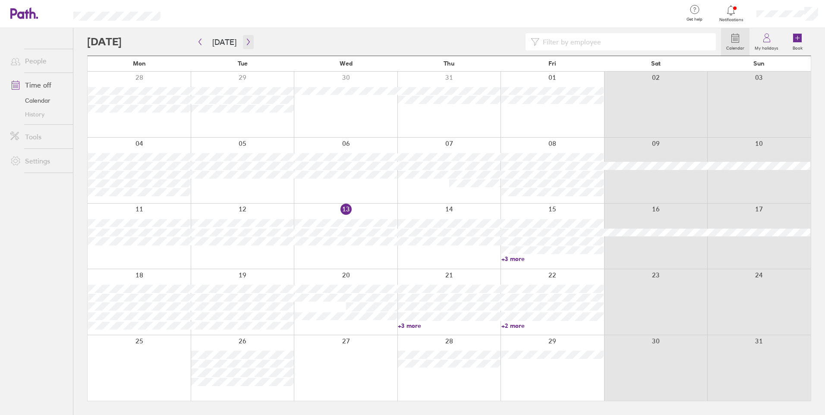 The width and height of the screenshot is (825, 415). Describe the element at coordinates (552, 326) in the screenshot. I see `a: +2 more` at that location.